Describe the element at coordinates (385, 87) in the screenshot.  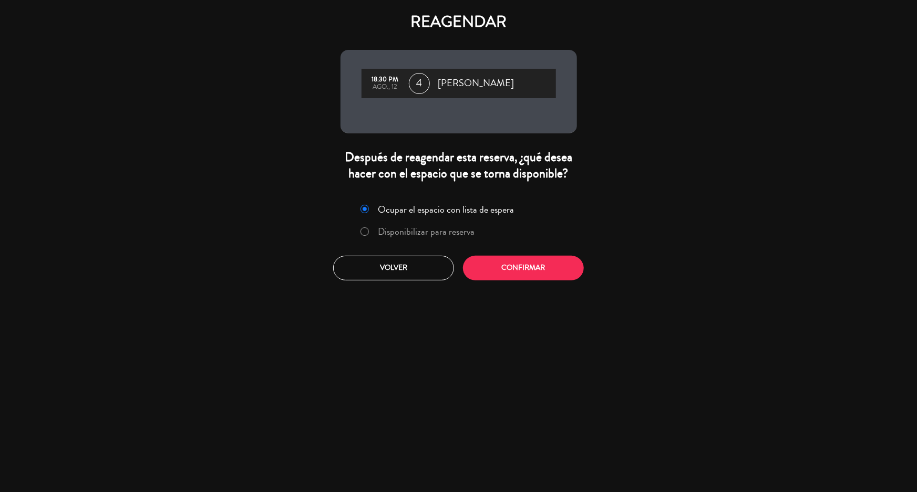
I see `div: ago., 12` at that location.